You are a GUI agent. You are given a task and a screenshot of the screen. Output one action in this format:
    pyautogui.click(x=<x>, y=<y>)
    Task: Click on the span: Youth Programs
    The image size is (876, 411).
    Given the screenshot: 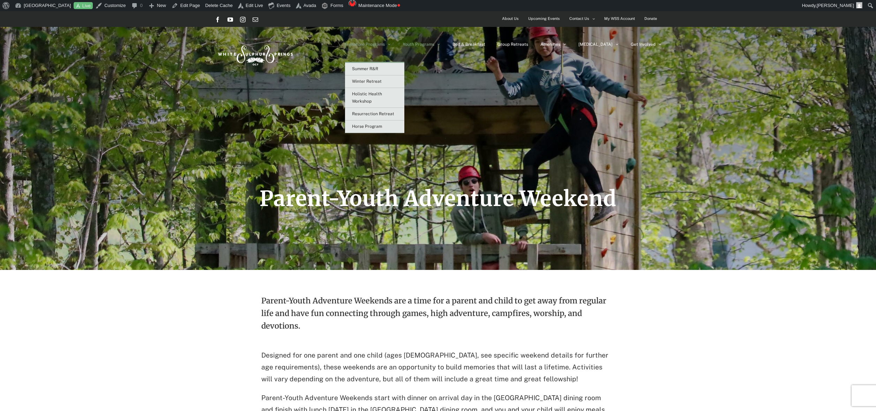 What is the action you would take?
    pyautogui.click(x=419, y=44)
    